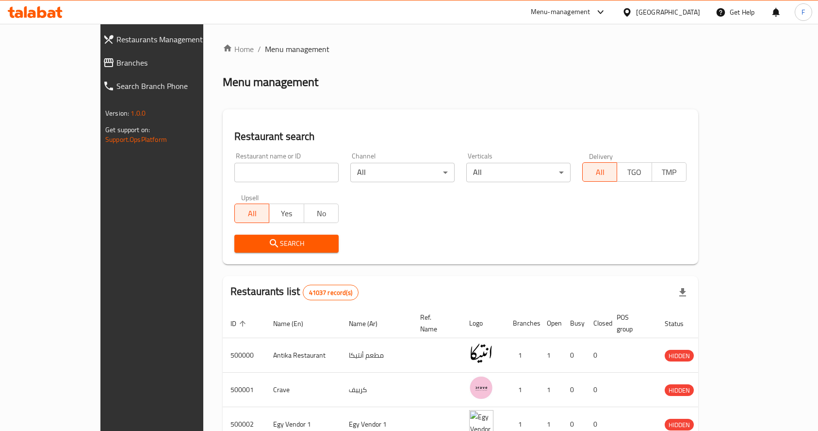  What do you see at coordinates (286, 213) in the screenshot?
I see `button: Yes` at bounding box center [286, 213].